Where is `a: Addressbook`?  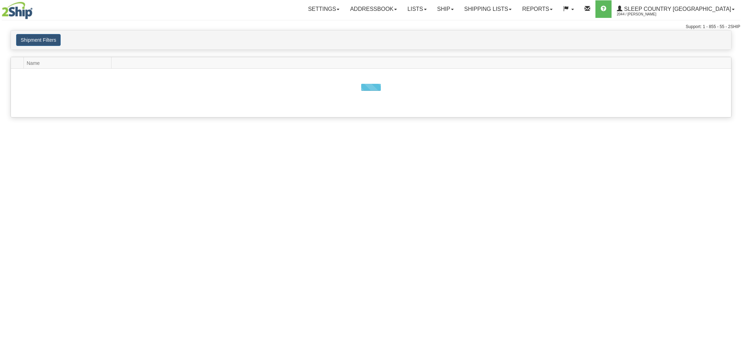
a: Addressbook is located at coordinates (373, 9).